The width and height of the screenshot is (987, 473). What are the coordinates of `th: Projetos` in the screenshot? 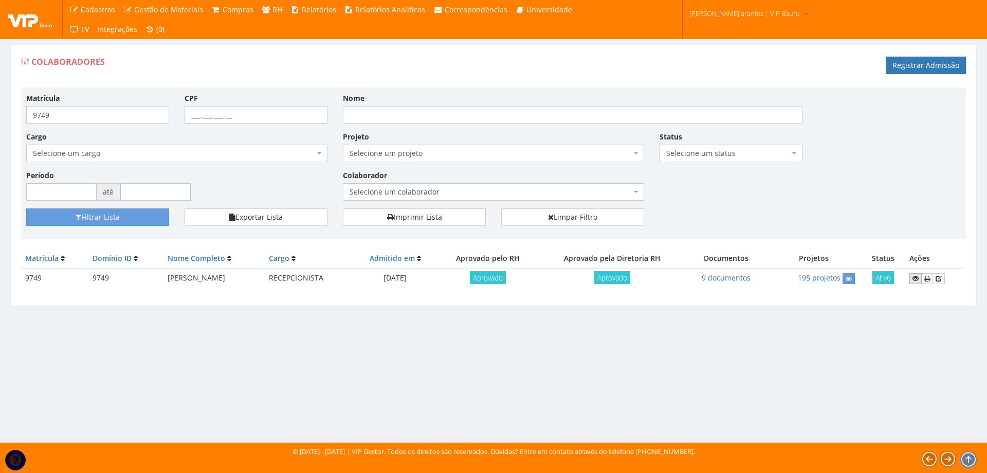 It's located at (815, 258).